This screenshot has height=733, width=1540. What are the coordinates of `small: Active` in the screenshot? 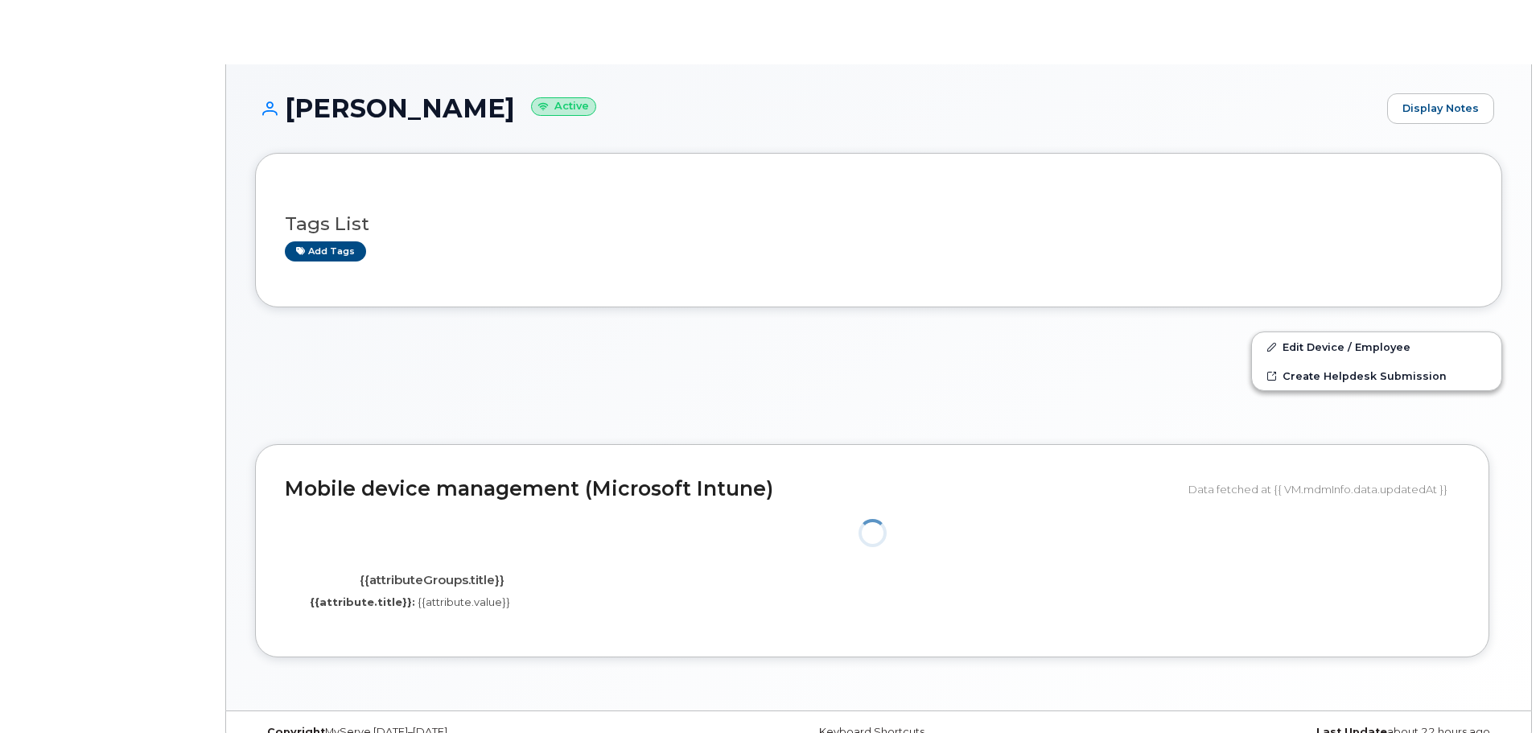 It's located at (563, 106).